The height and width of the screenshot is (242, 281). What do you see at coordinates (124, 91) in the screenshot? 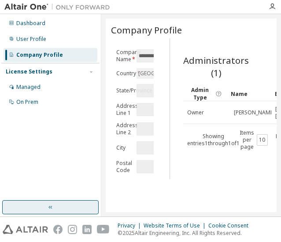
I see `label: State/Province` at bounding box center [124, 91].